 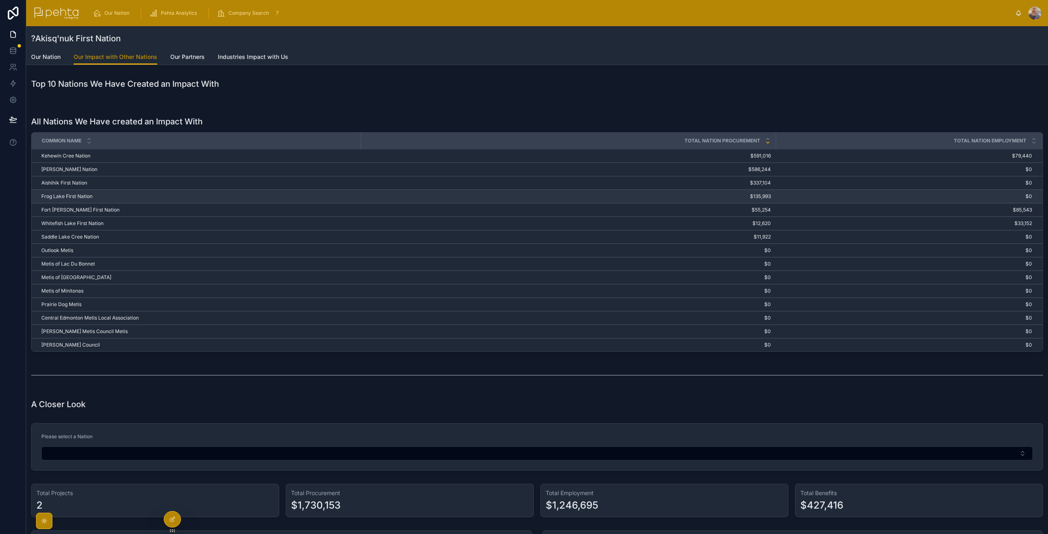 What do you see at coordinates (551, 13) in the screenshot?
I see `div: scrollable content` at bounding box center [551, 13].